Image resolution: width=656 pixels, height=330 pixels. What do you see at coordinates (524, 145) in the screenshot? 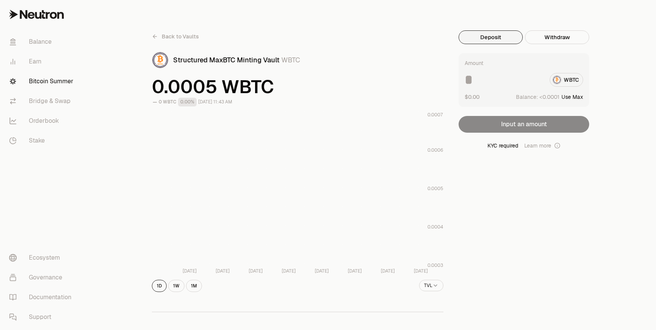
I see `div: KYC required` at bounding box center [524, 145].